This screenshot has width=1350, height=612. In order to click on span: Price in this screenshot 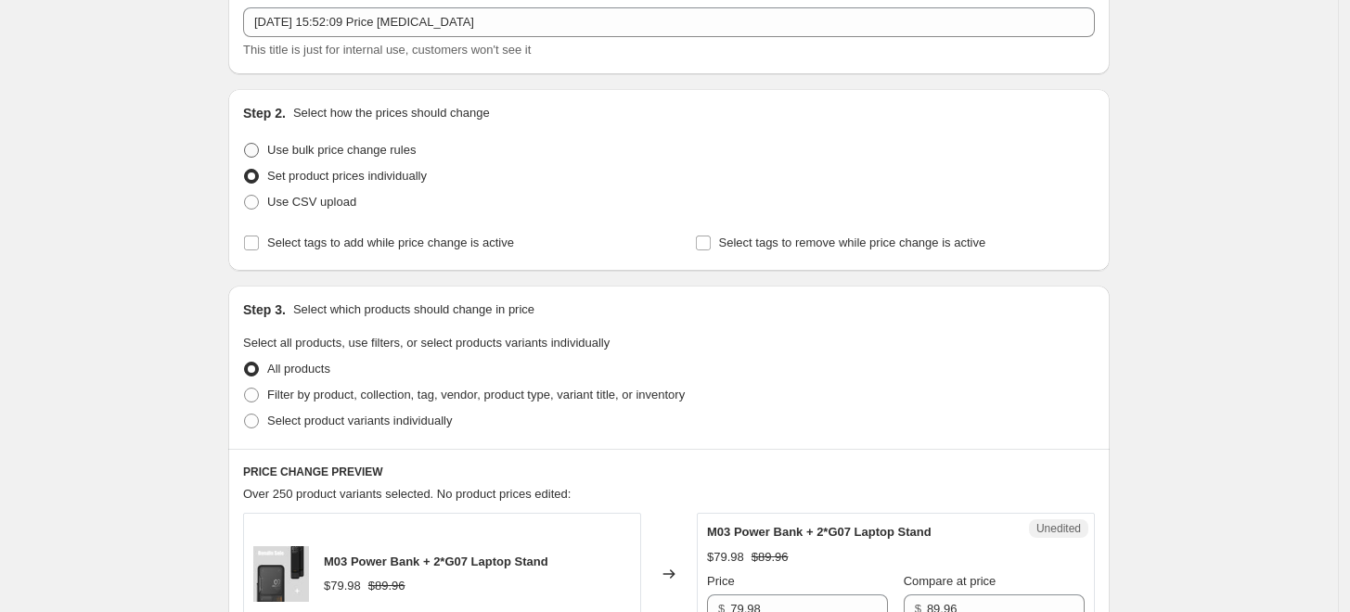, I will do `click(721, 581)`.